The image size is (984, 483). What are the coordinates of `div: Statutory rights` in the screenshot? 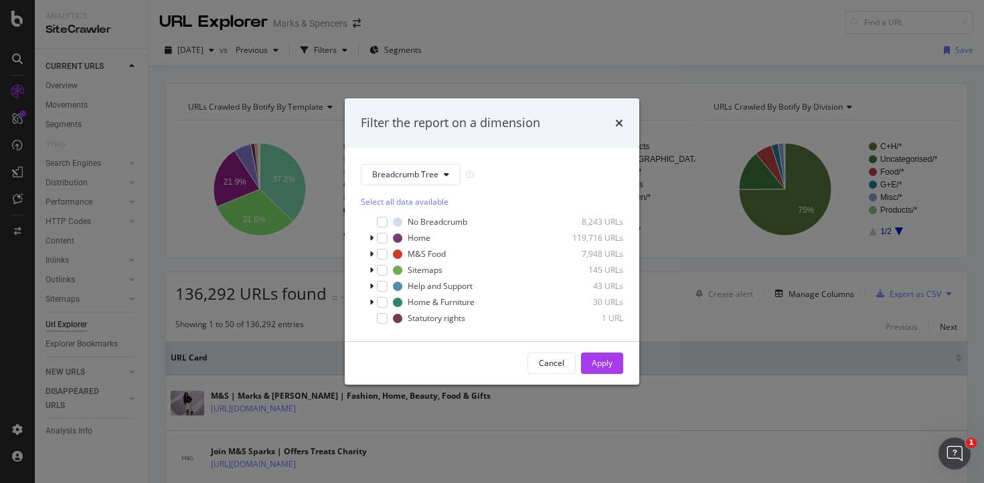 It's located at (436, 318).